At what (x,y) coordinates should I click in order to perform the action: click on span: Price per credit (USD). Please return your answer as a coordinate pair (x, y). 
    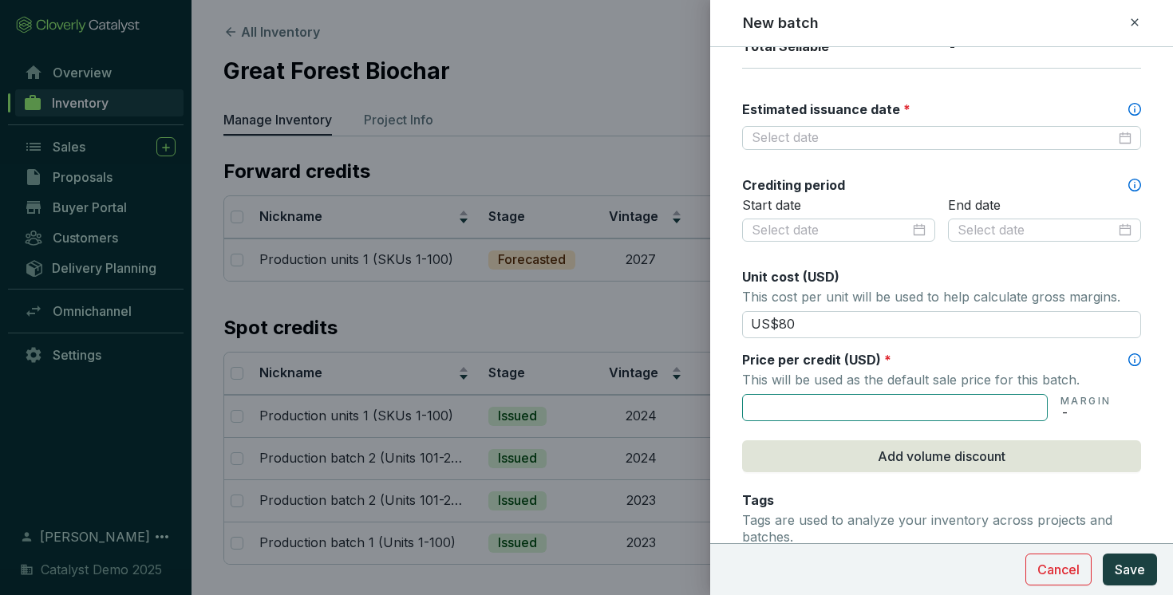
    Looking at the image, I should click on (811, 360).